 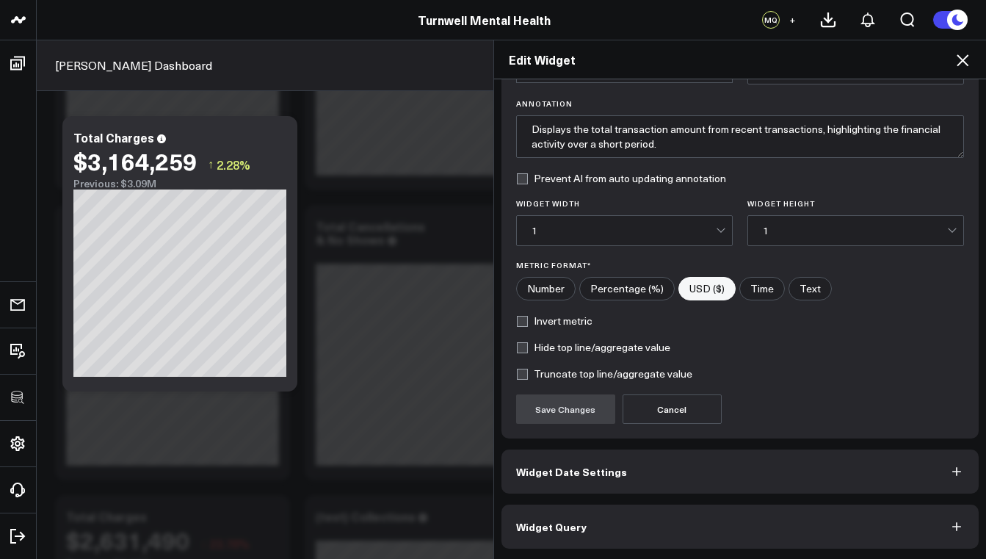 What do you see at coordinates (740, 103) in the screenshot?
I see `label: Annotation` at bounding box center [740, 103].